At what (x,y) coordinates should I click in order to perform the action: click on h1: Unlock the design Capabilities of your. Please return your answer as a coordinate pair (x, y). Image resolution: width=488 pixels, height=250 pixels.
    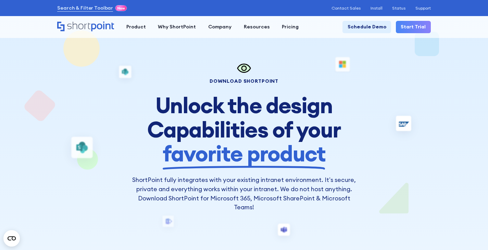
    Looking at the image, I should click on (244, 130).